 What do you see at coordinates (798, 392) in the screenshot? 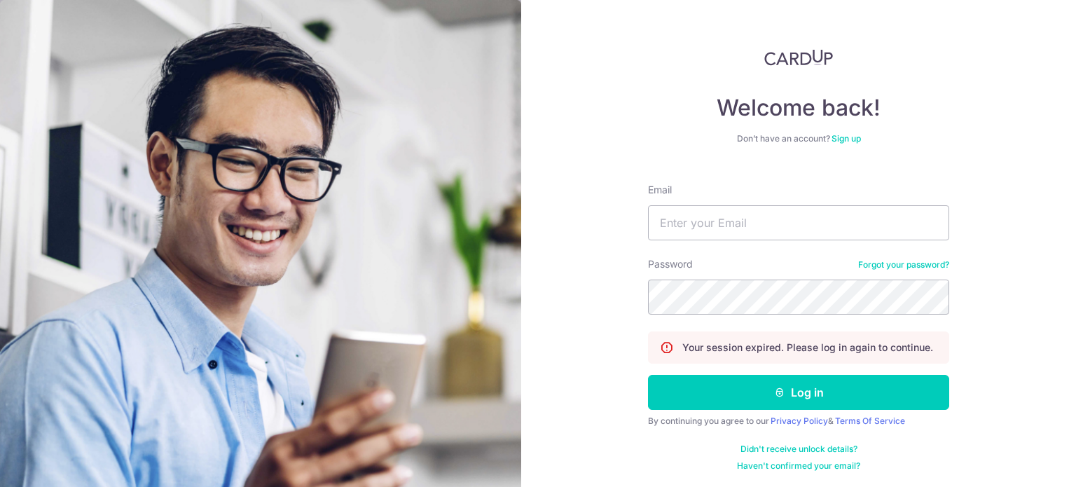
I see `button: Log in` at bounding box center [798, 392].